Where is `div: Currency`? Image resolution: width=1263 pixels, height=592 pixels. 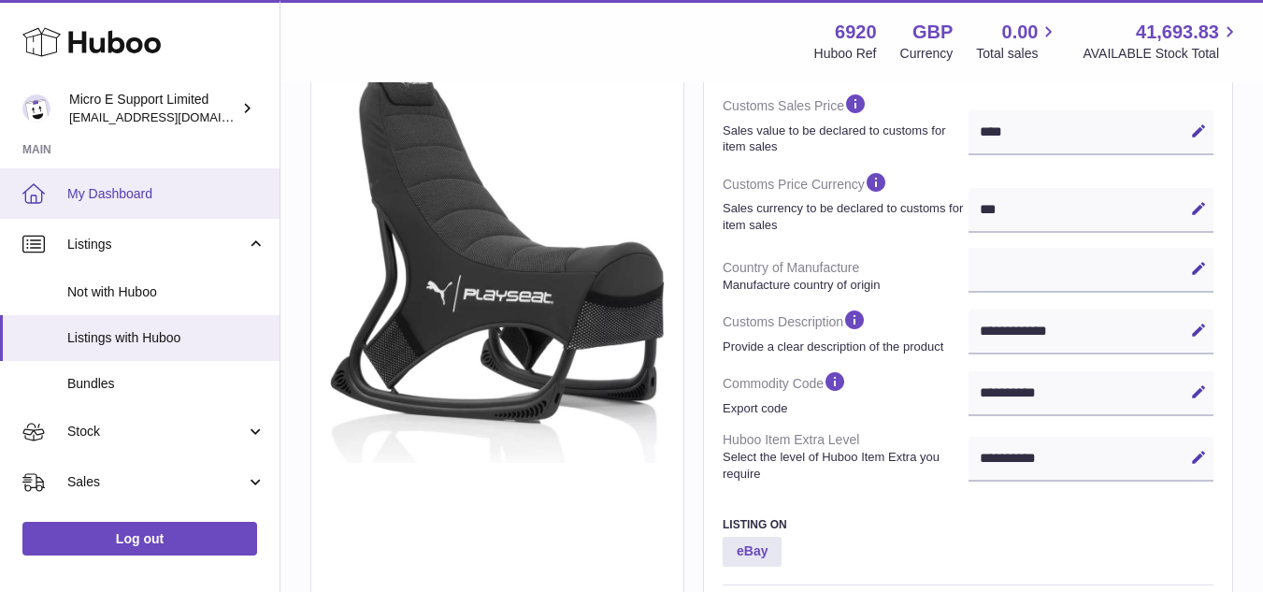 div: Currency is located at coordinates (926, 53).